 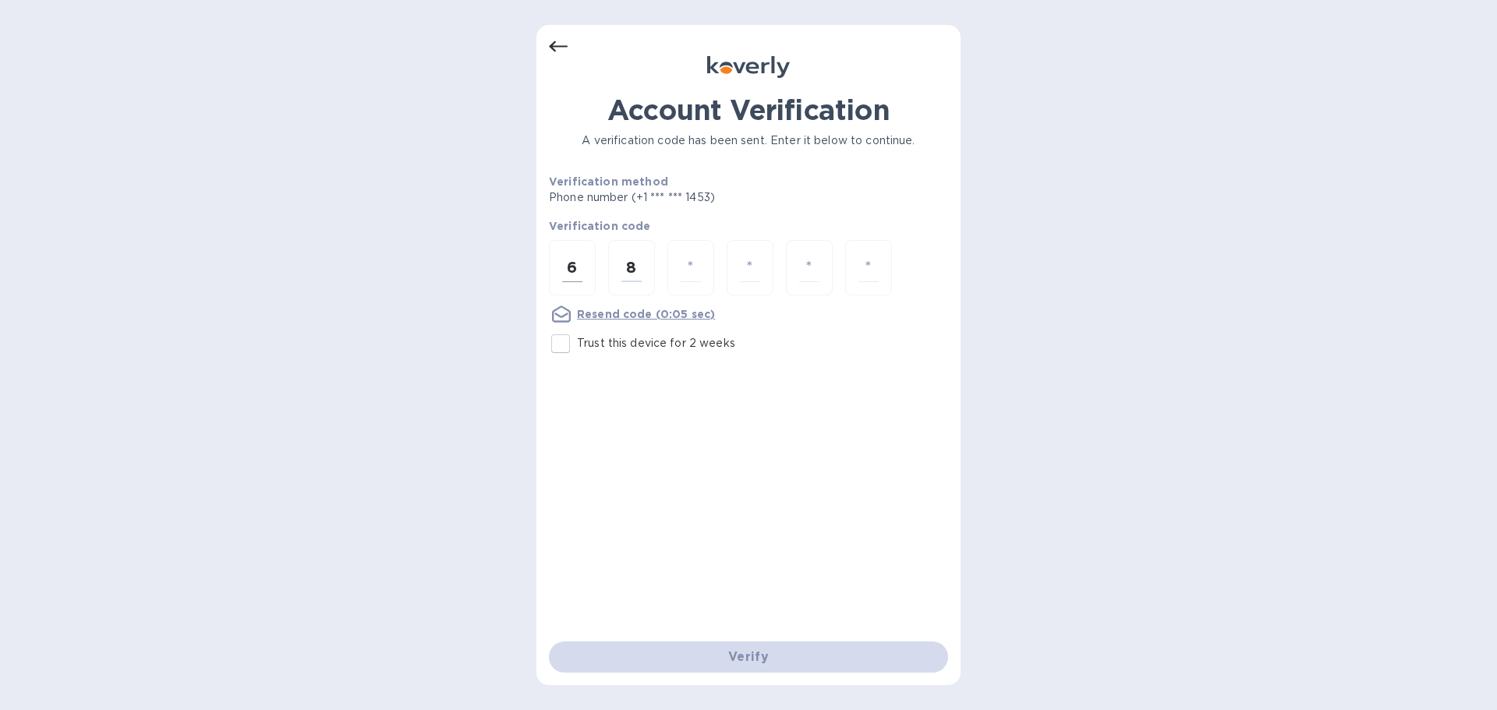 I want to click on p: Trust this device for 2 weeks, so click(x=656, y=343).